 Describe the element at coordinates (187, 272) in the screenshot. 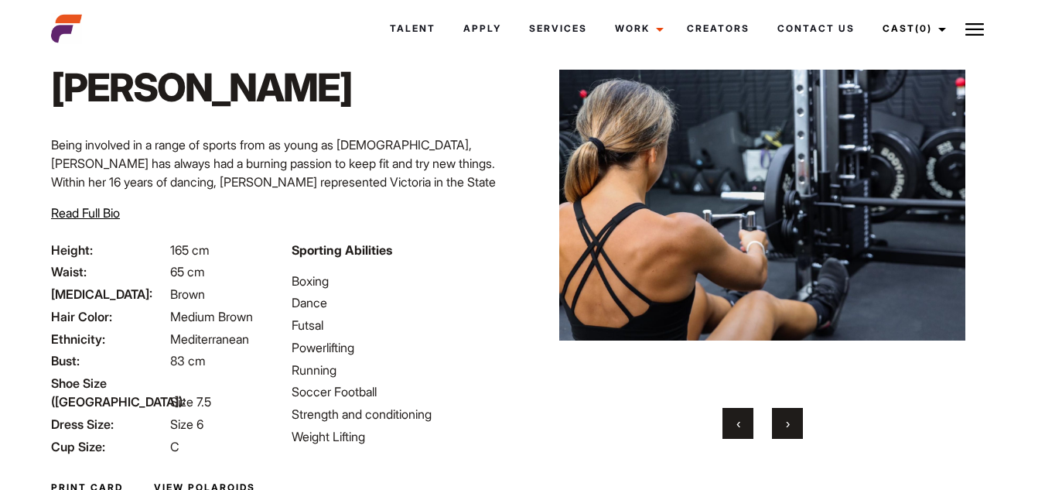

I see `span: 65 cm` at that location.